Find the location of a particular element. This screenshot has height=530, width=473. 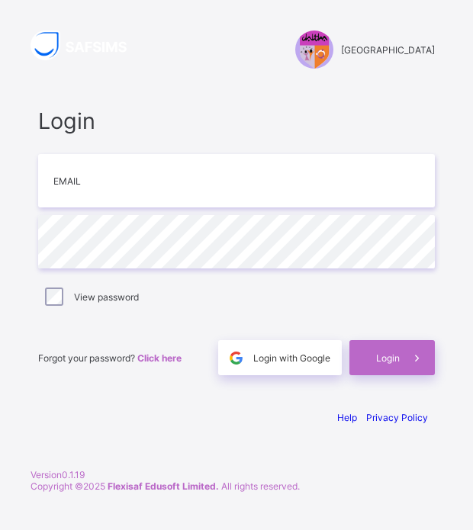

a: Click here is located at coordinates (159, 357).